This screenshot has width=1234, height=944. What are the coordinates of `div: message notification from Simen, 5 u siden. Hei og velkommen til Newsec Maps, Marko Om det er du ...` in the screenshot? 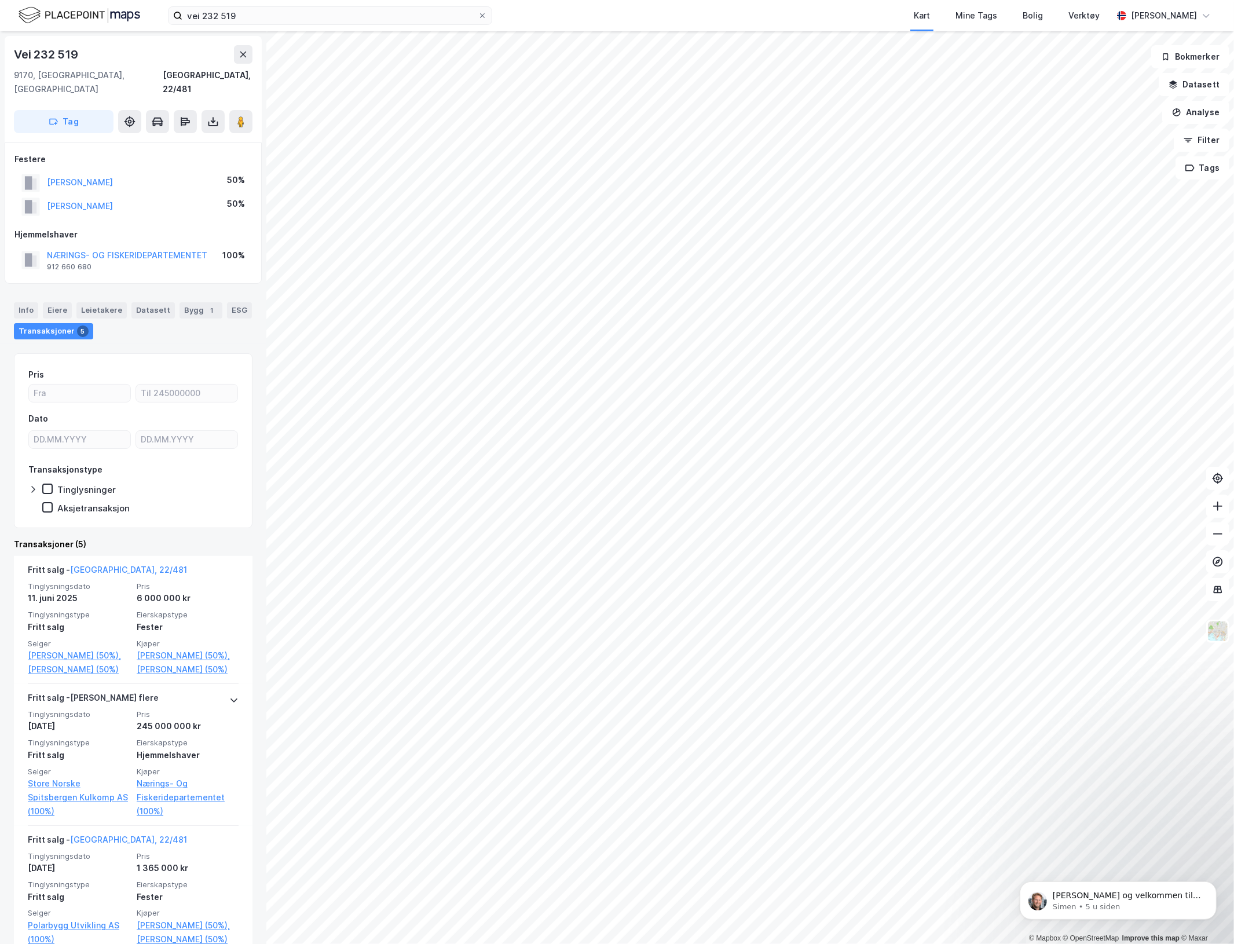 It's located at (116, 43).